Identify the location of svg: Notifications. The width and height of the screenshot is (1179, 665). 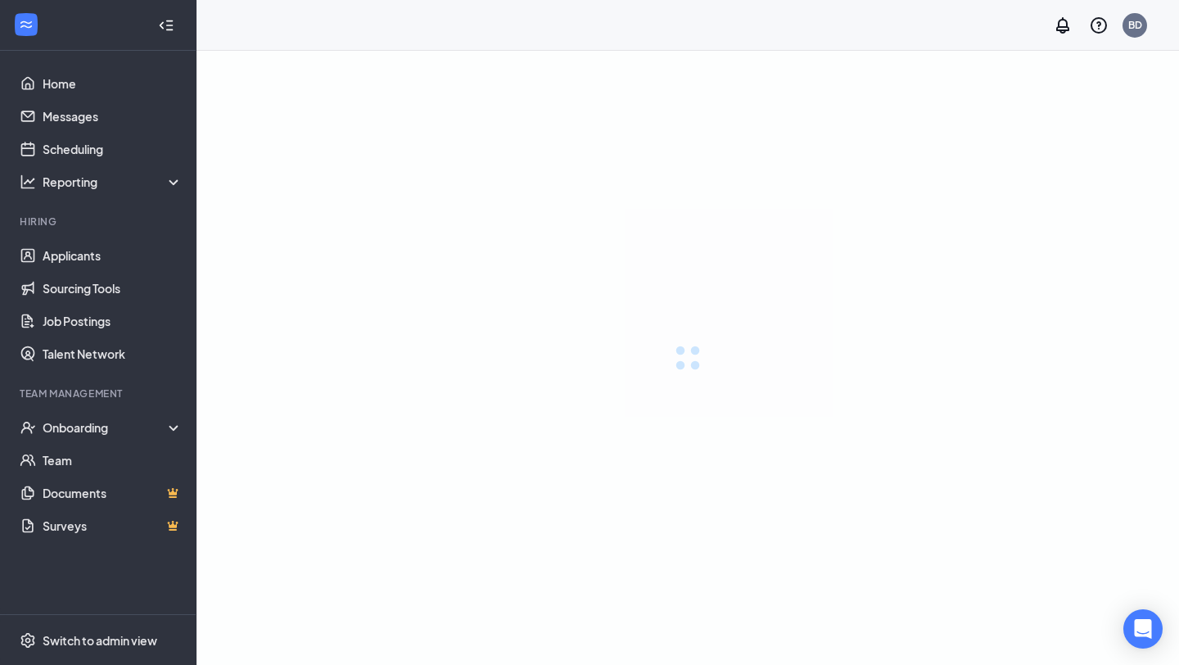
(1063, 25).